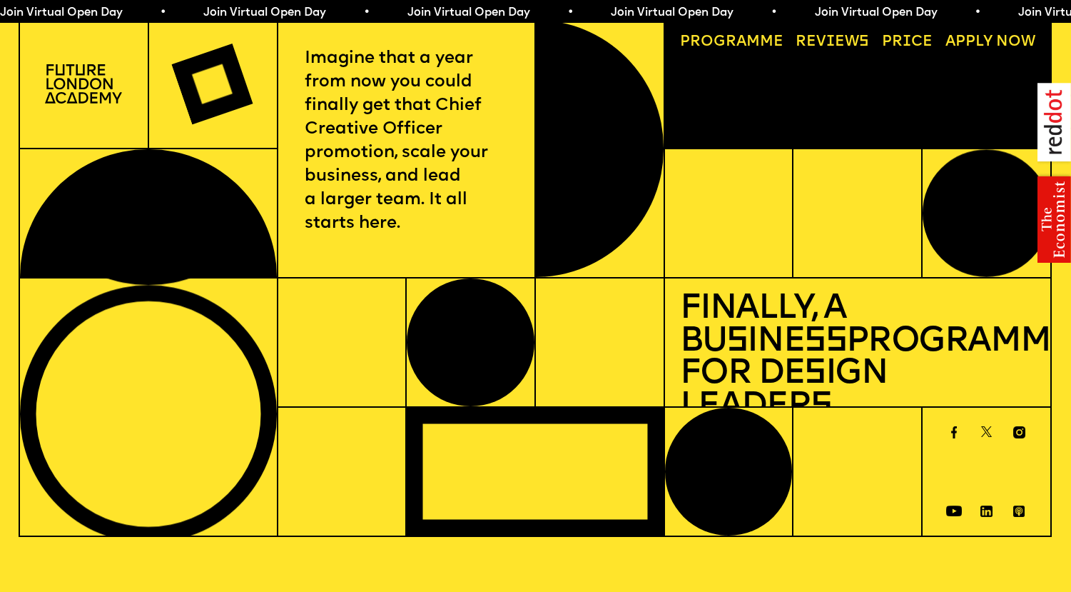 Image resolution: width=1071 pixels, height=592 pixels. Describe the element at coordinates (951, 42) in the screenshot. I see `span: A` at that location.